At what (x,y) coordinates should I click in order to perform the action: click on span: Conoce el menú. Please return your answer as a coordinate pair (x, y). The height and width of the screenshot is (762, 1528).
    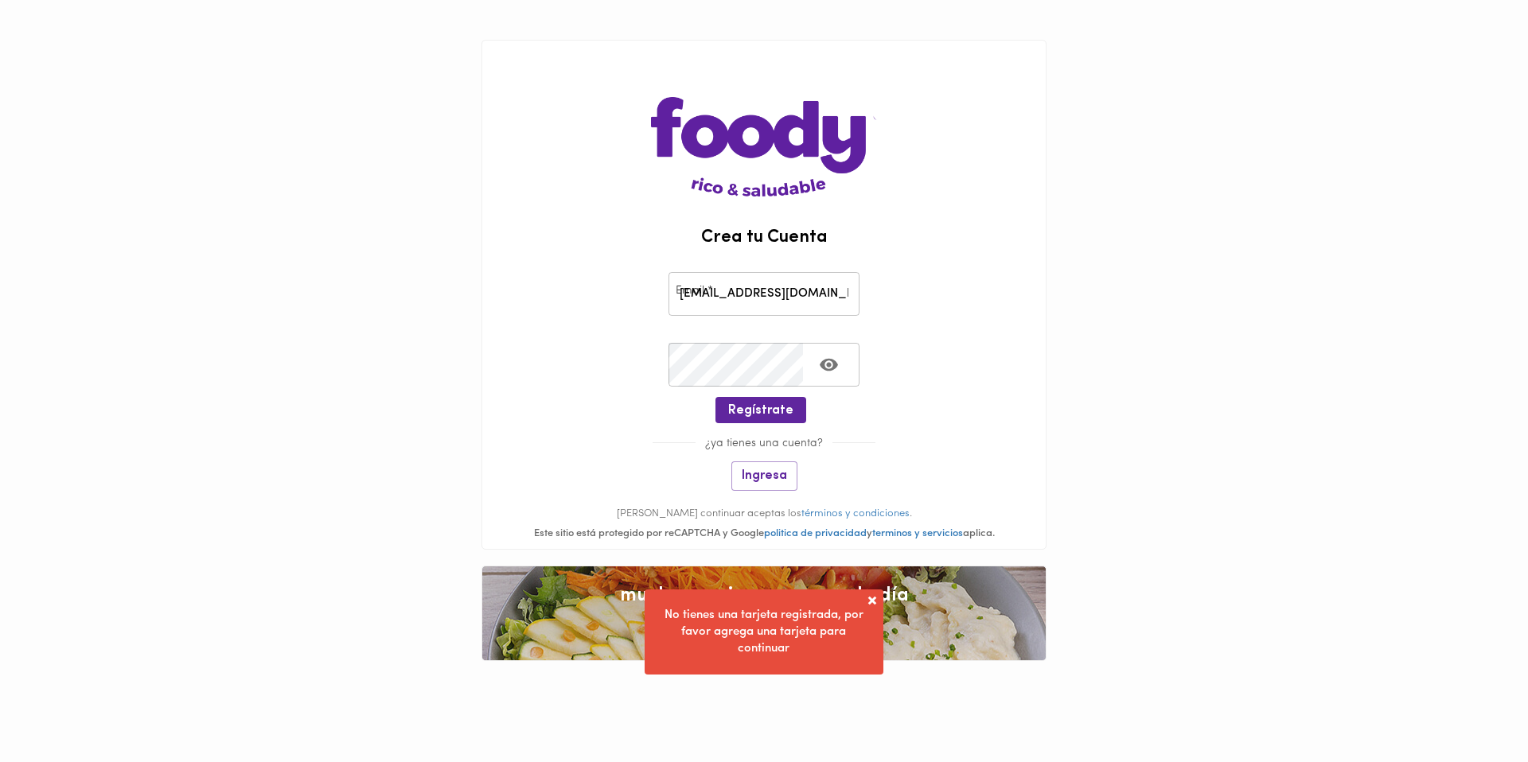
    Looking at the image, I should click on (764, 632).